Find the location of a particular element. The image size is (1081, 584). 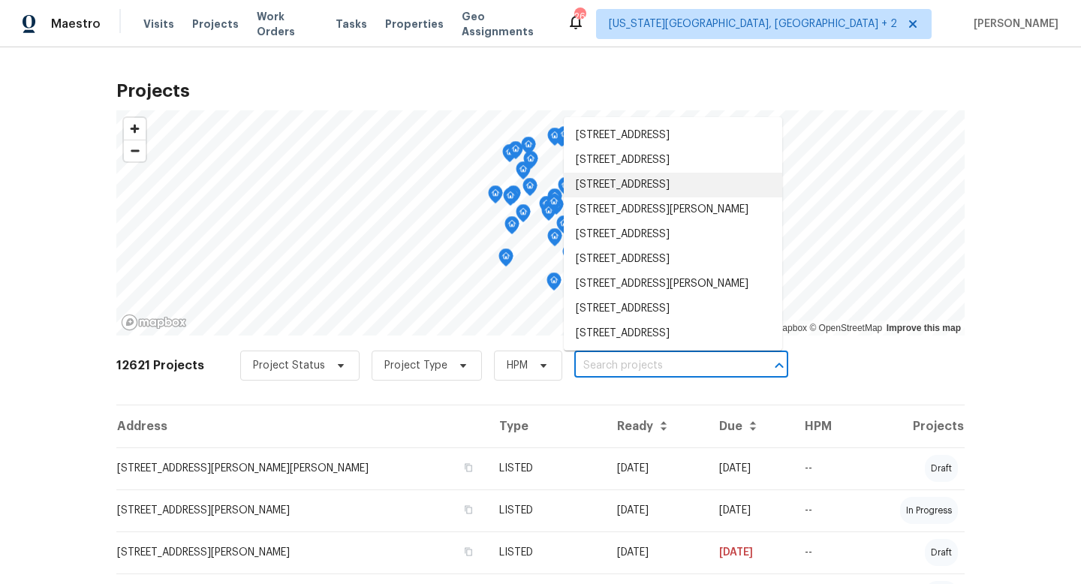

a: Mapbox is located at coordinates (786, 328).